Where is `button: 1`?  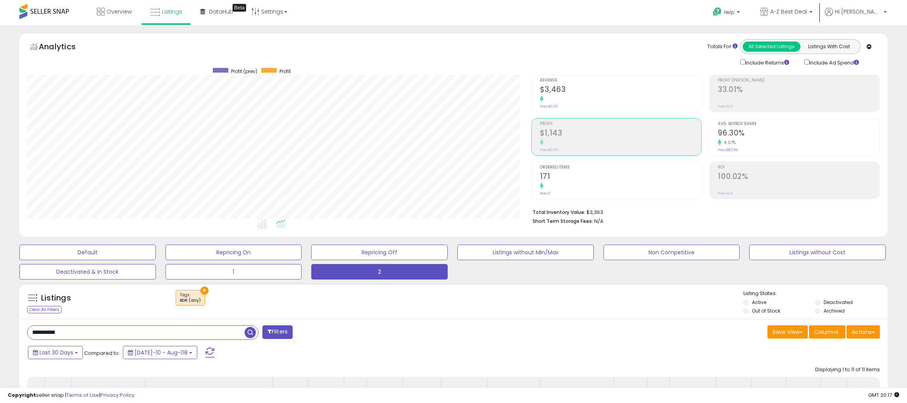 button: 1 is located at coordinates (234, 271).